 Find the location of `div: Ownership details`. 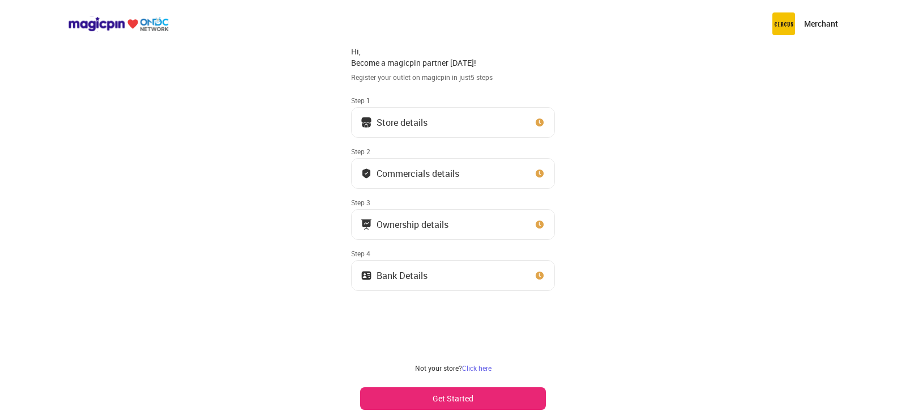

div: Ownership details is located at coordinates (412, 224).